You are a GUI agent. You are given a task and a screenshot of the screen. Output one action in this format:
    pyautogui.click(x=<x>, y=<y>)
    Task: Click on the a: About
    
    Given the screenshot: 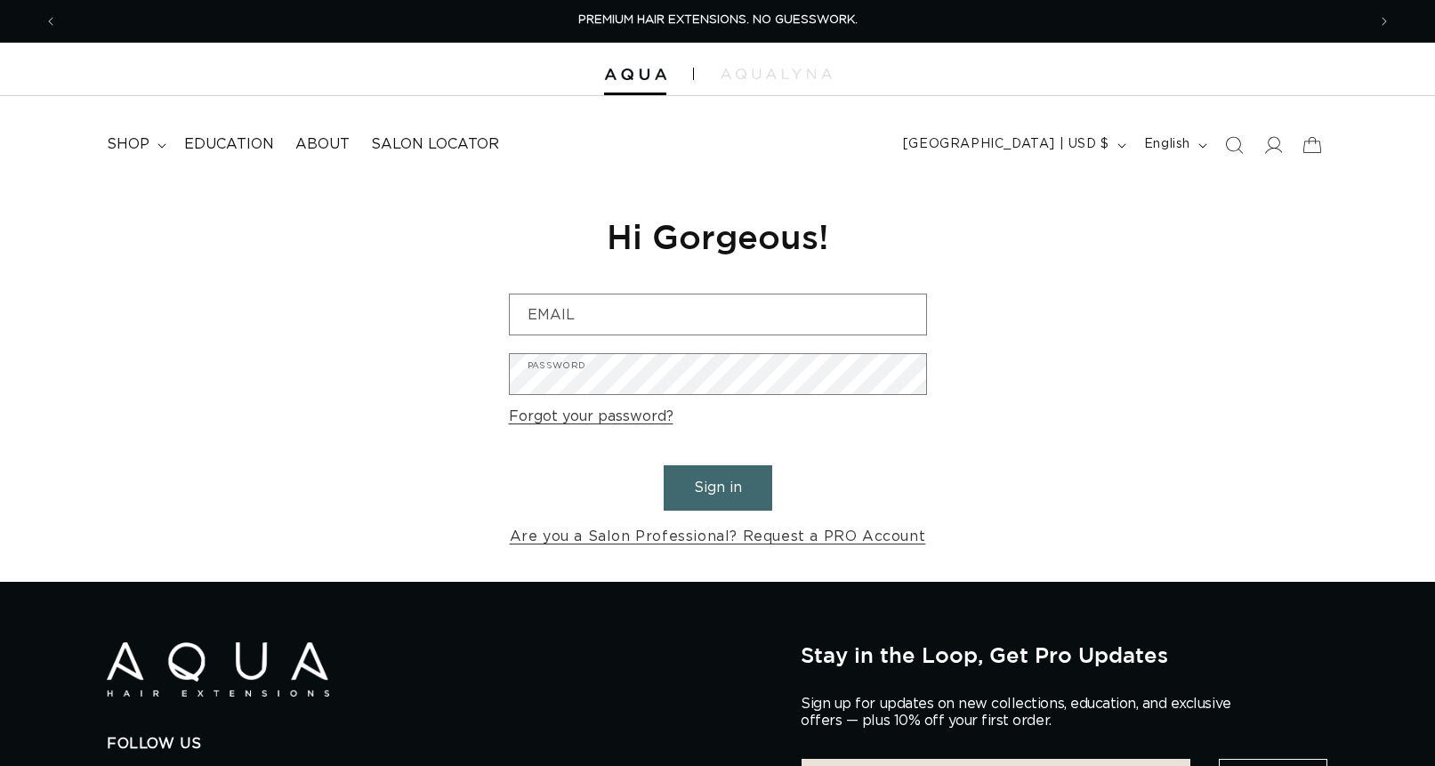 What is the action you would take?
    pyautogui.click(x=322, y=144)
    